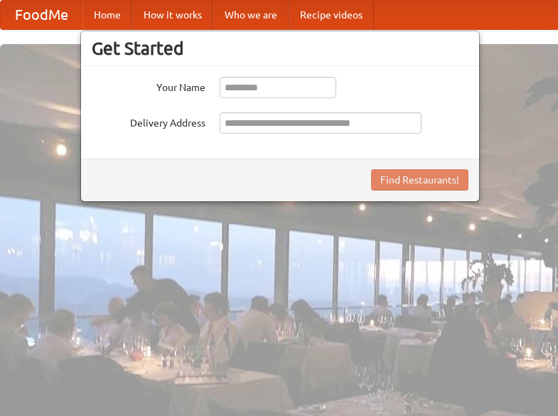 The height and width of the screenshot is (416, 558). Describe the element at coordinates (107, 15) in the screenshot. I see `a: Home` at that location.